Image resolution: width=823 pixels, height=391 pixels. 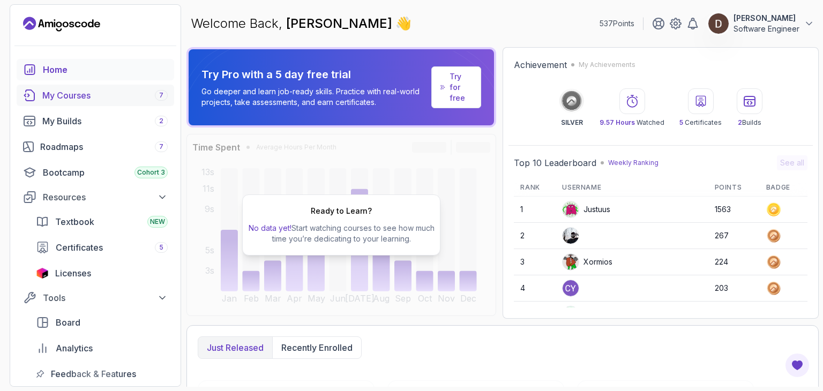 I want to click on th: Points, so click(x=734, y=188).